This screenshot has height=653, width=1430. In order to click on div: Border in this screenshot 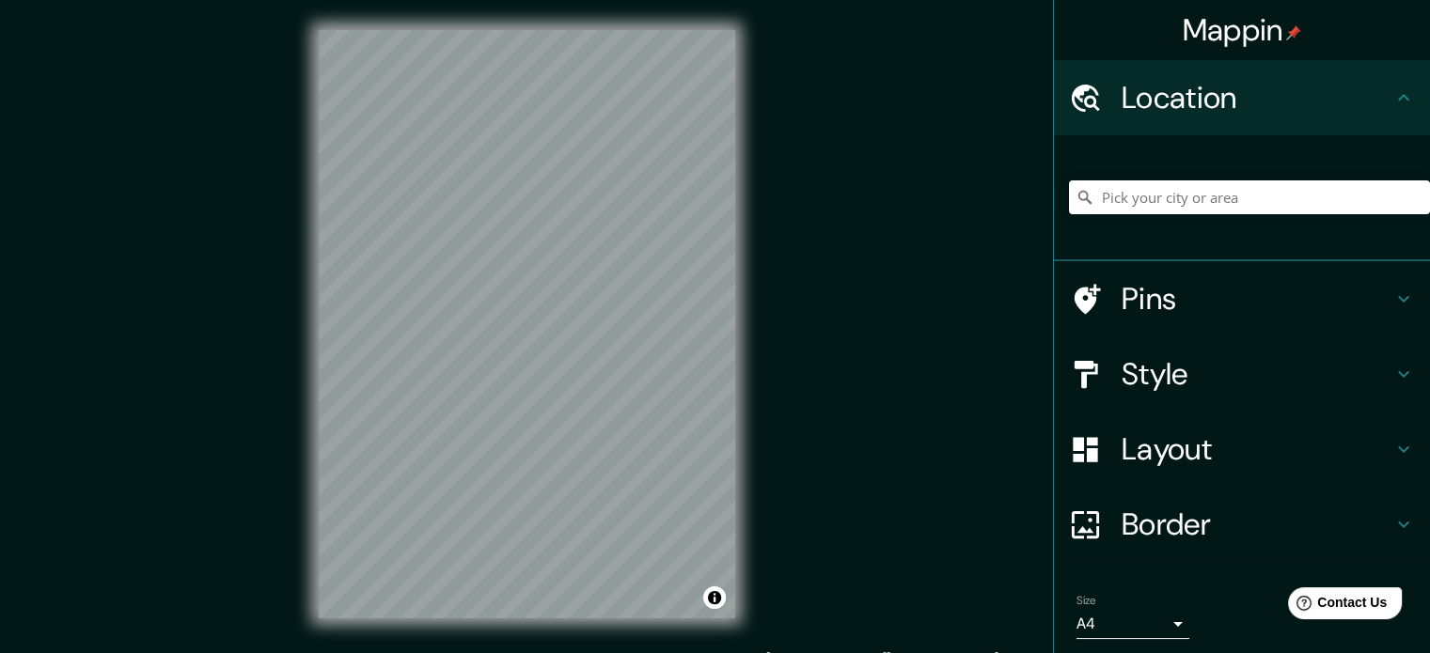, I will do `click(1242, 524)`.